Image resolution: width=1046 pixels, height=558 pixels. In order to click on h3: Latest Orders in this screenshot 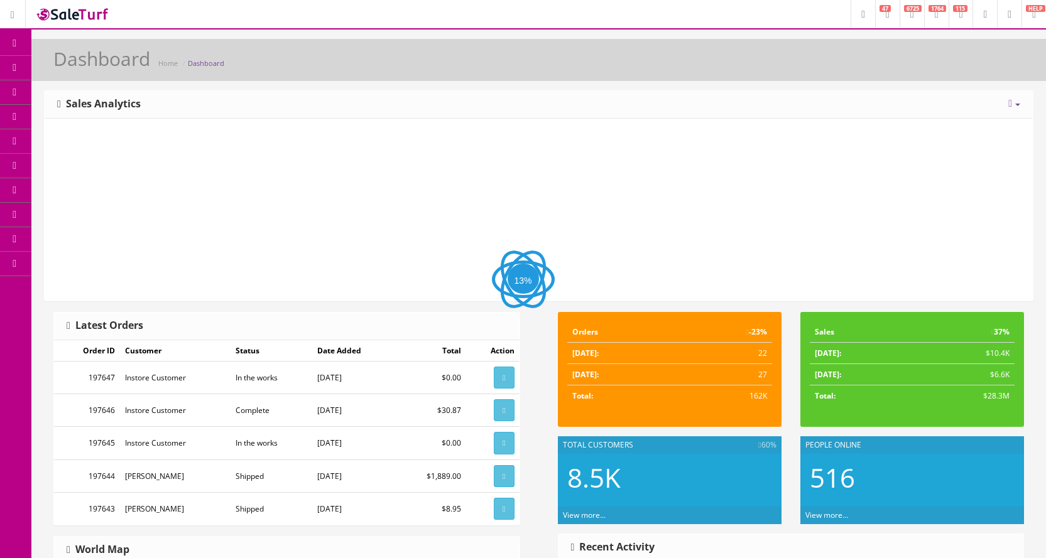, I will do `click(105, 326)`.